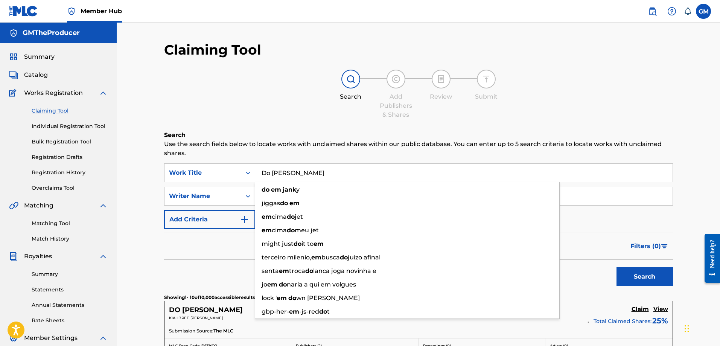 The width and height of the screenshot is (720, 346). What do you see at coordinates (70, 289) in the screenshot?
I see `a: Statements` at bounding box center [70, 289].